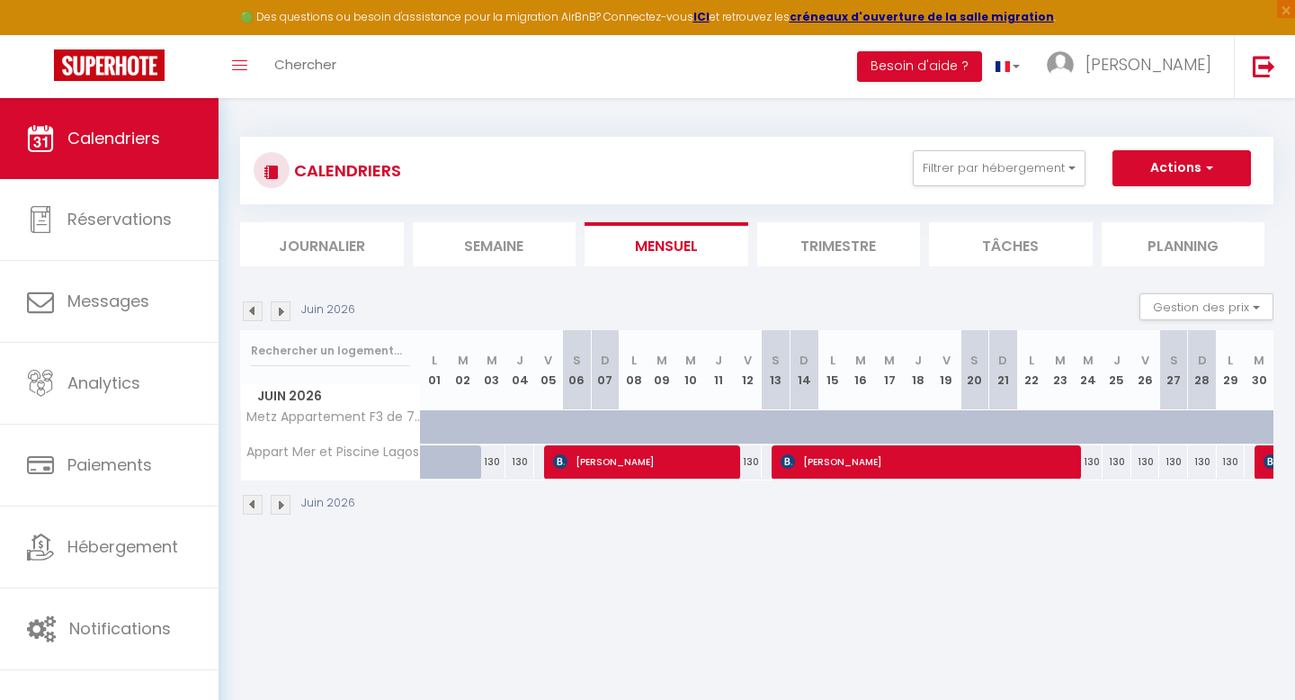 The width and height of the screenshot is (1295, 700). What do you see at coordinates (463, 370) in the screenshot?
I see `th: 02` at bounding box center [463, 370].